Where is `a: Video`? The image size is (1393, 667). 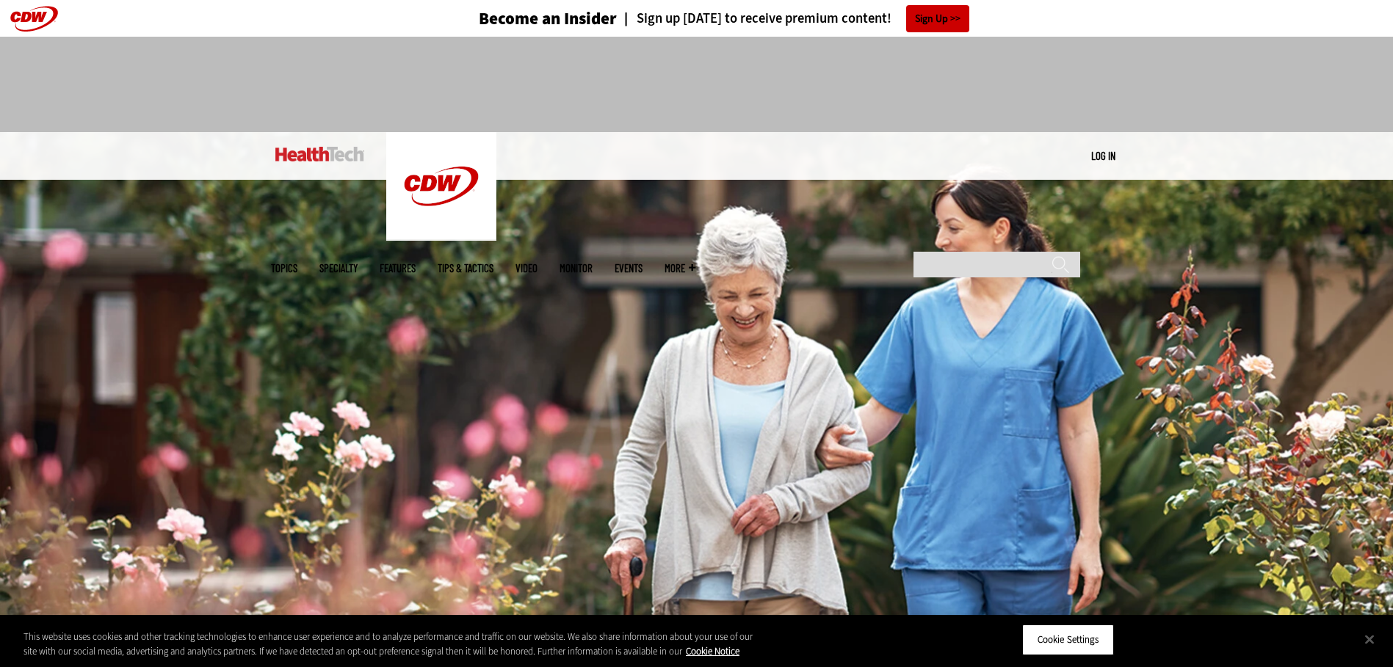
a: Video is located at coordinates (526, 268).